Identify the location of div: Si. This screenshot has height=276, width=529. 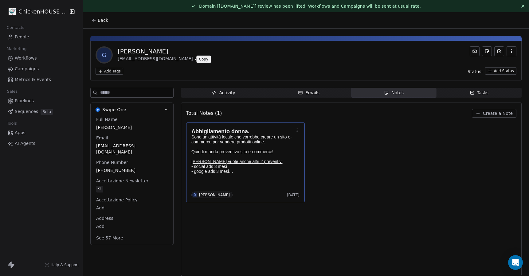
(100, 189).